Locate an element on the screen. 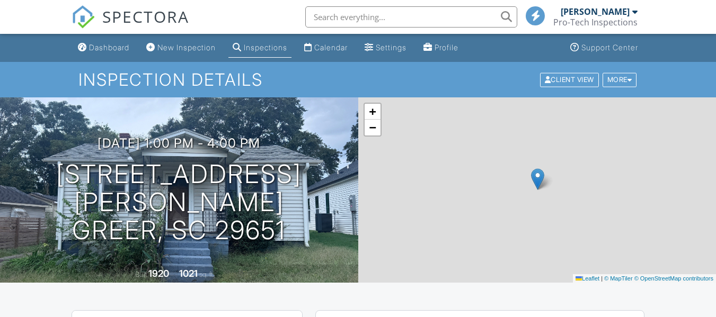 The height and width of the screenshot is (317, 716). div: Settings is located at coordinates (391, 47).